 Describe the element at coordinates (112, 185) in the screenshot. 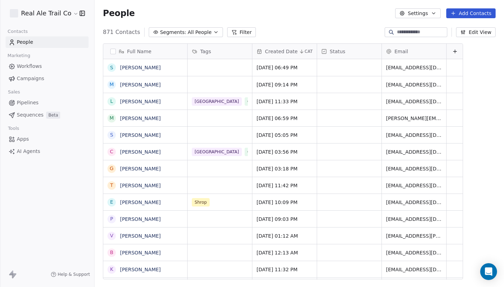

I see `div: T` at that location.